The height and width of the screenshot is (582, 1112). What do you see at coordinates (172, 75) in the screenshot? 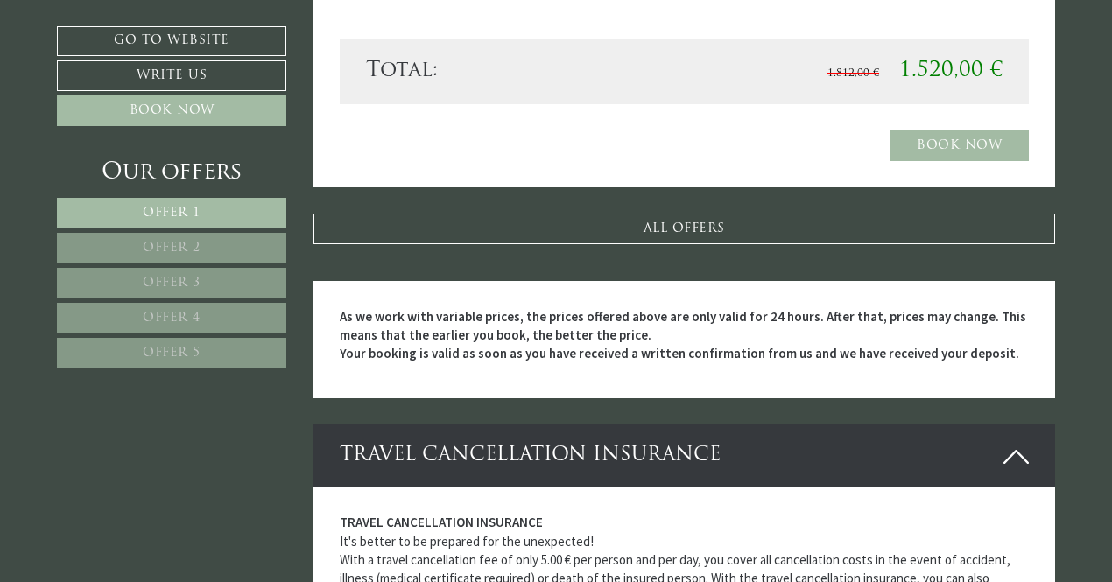
I see `a: Write us` at bounding box center [172, 75].